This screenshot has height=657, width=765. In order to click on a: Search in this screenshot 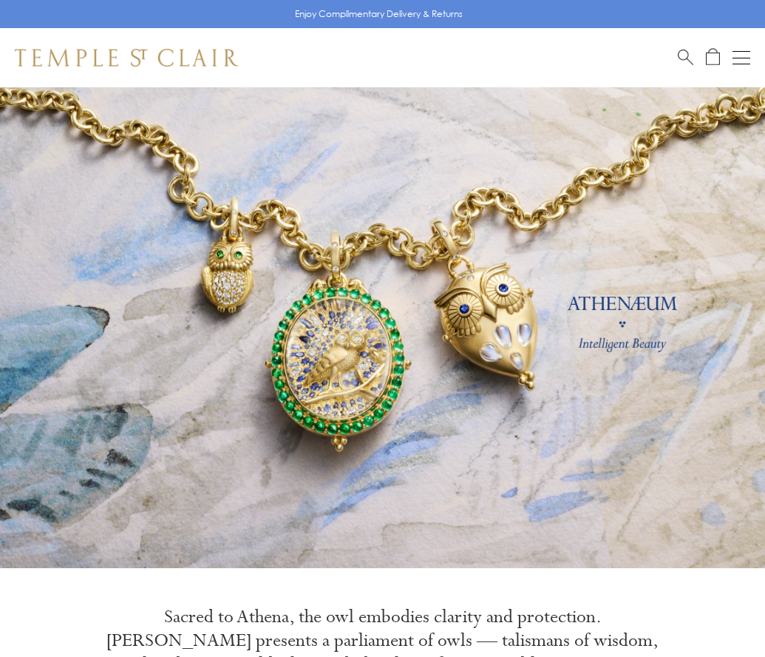, I will do `click(686, 57)`.